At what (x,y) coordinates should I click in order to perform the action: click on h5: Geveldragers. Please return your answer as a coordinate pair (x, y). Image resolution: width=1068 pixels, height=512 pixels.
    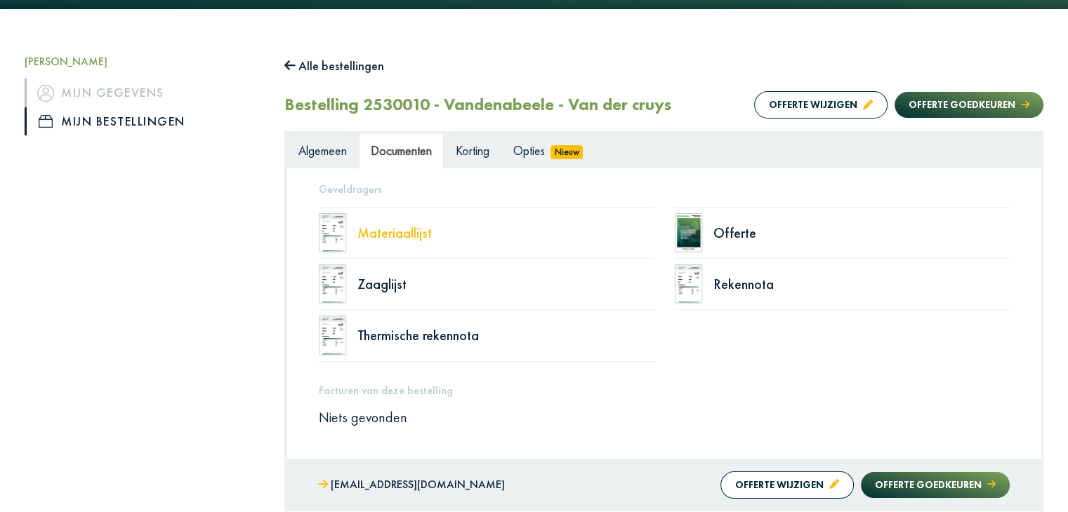
    Looking at the image, I should click on (664, 189).